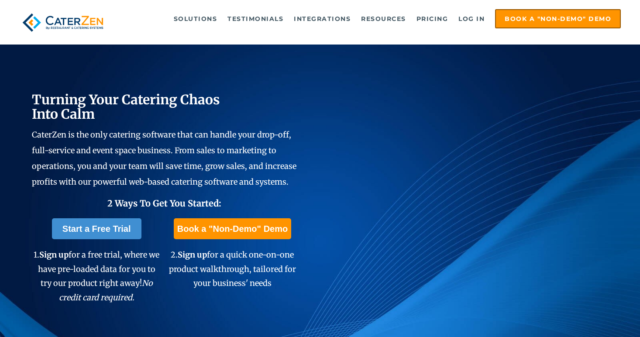 This screenshot has height=337, width=640. What do you see at coordinates (255, 19) in the screenshot?
I see `a: Testimonials` at bounding box center [255, 19].